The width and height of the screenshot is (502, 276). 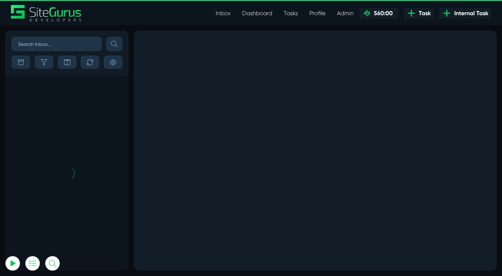 I want to click on a: 560:00, so click(x=378, y=13).